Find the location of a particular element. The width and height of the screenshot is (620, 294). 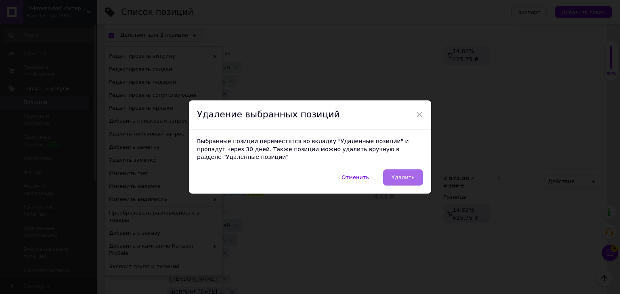

span: Удалить is located at coordinates (403, 177).